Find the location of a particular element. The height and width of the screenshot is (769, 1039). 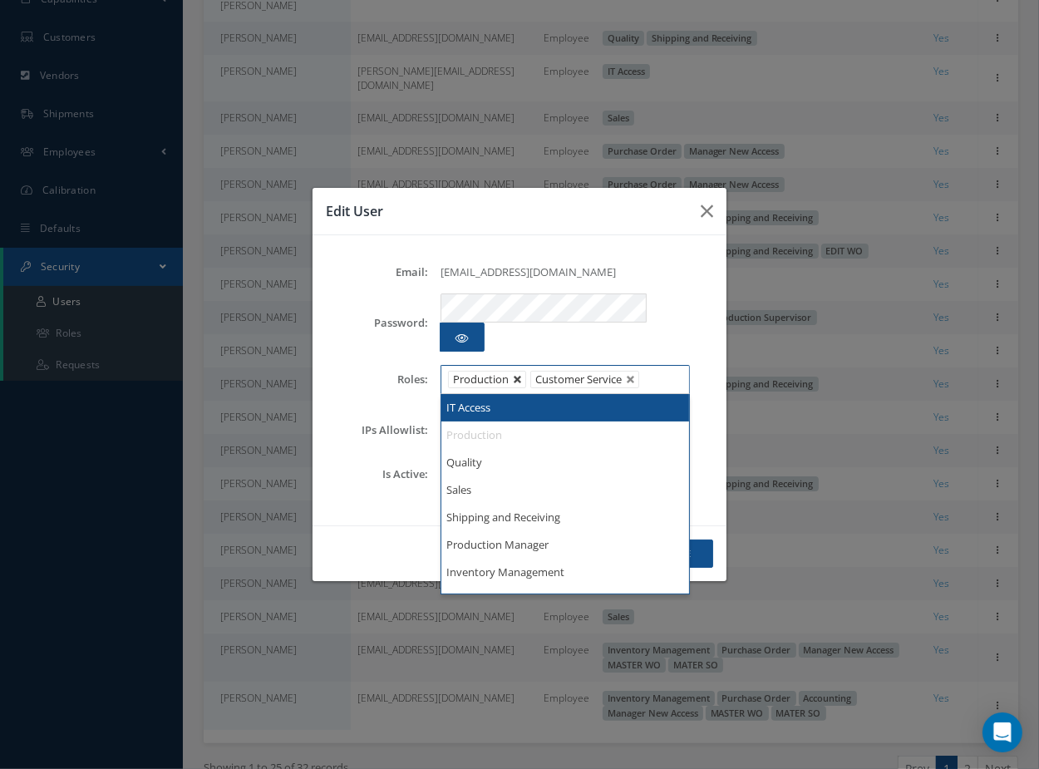

li: IT Access is located at coordinates (565, 407).